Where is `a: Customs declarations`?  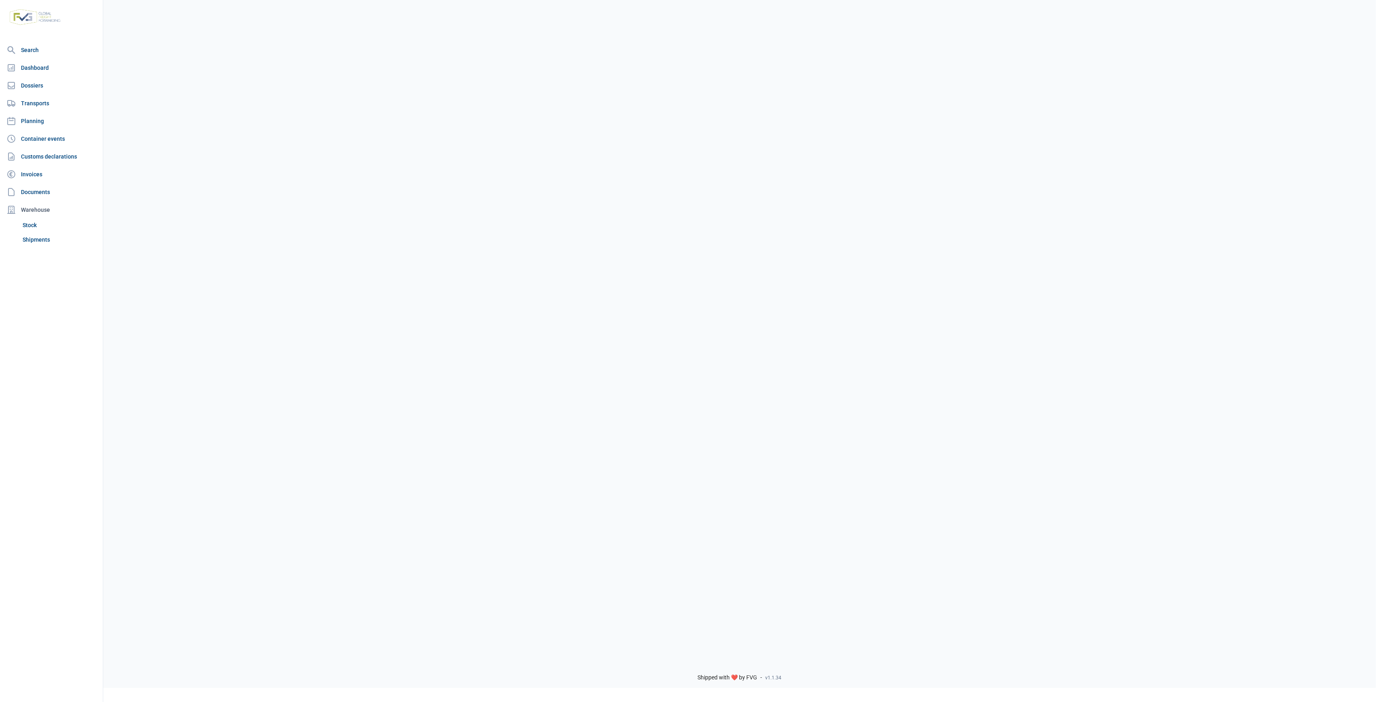 a: Customs declarations is located at coordinates (51, 156).